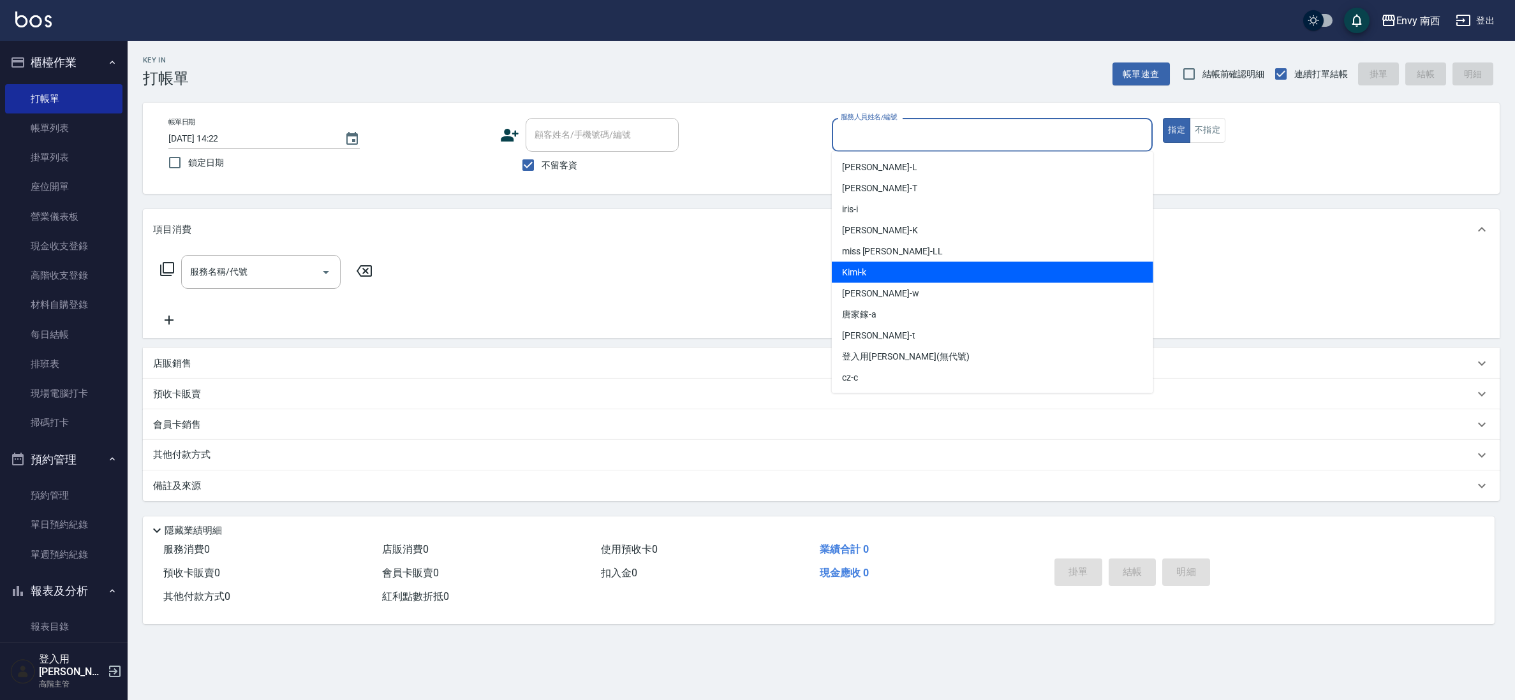 The width and height of the screenshot is (1515, 700). What do you see at coordinates (64, 128) in the screenshot?
I see `a: 帳單列表` at bounding box center [64, 128].